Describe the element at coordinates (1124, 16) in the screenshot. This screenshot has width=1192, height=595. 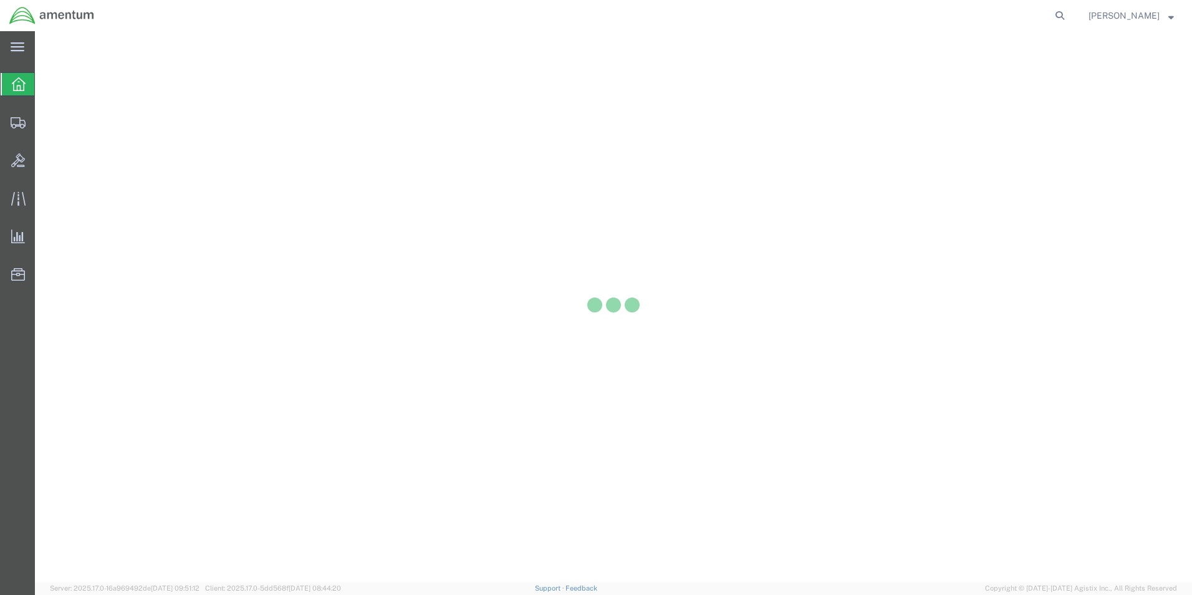
I see `span: Zachary Bolhuis` at that location.